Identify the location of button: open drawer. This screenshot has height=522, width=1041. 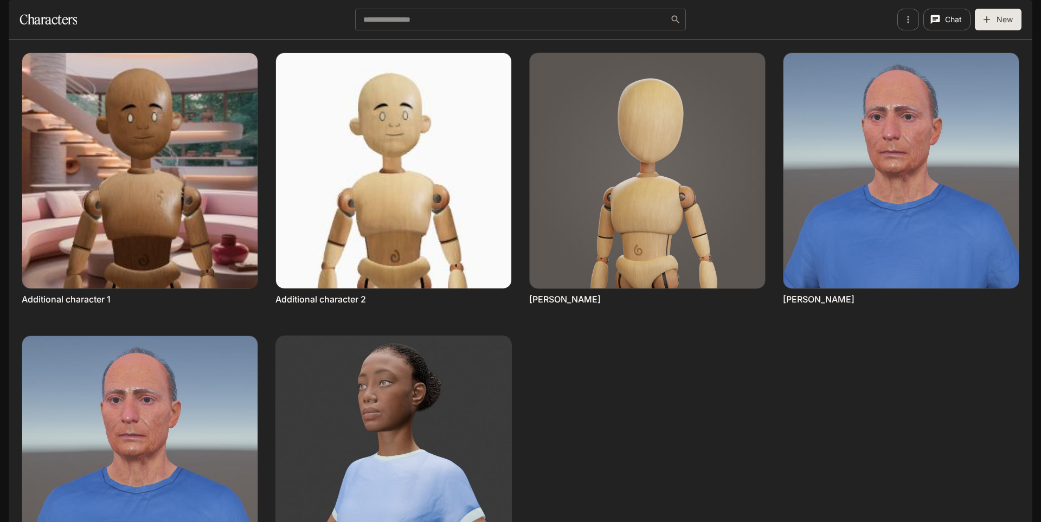
(18, 15).